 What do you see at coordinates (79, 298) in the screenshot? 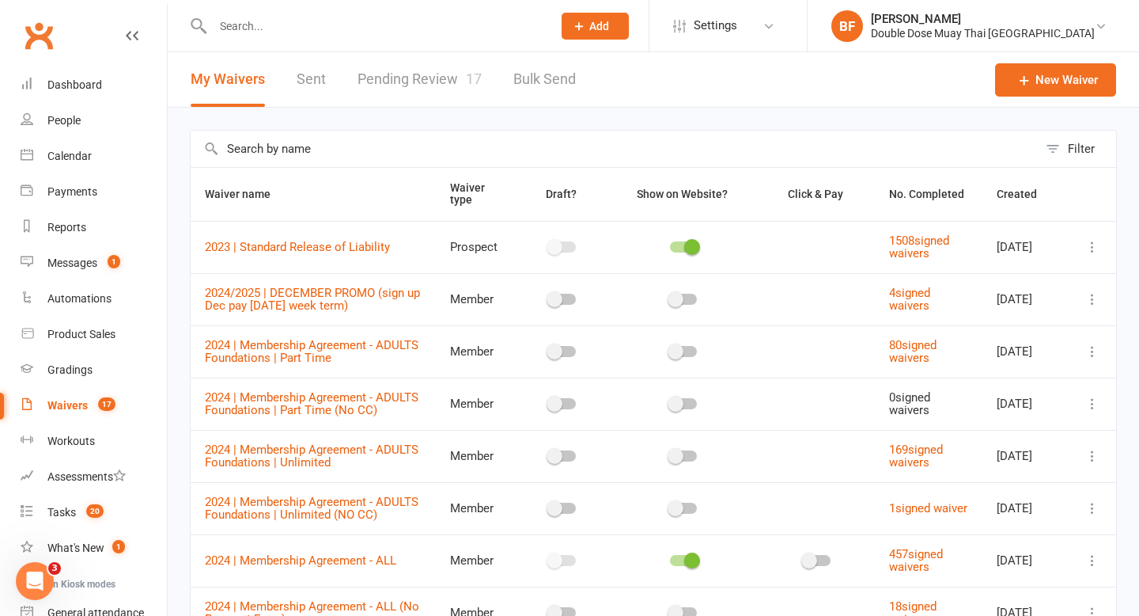
I see `div: Automations` at bounding box center [79, 298].